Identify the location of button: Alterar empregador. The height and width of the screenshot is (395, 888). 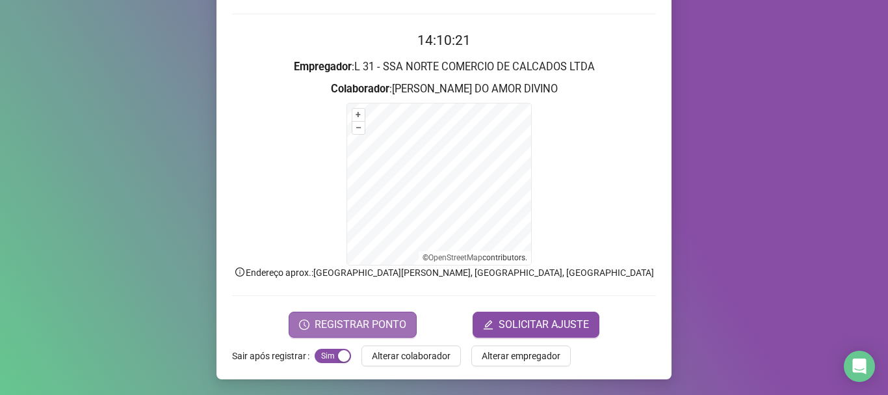
(521, 356).